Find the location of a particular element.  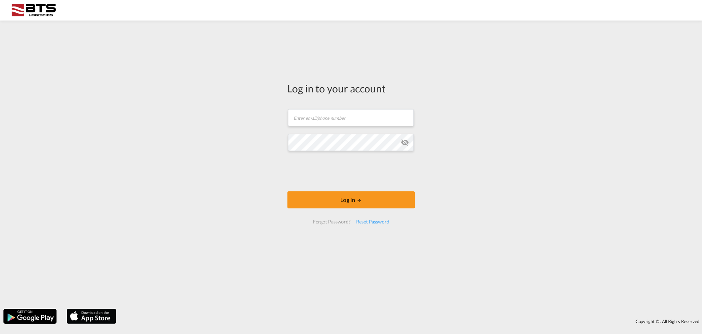

img: google.png is located at coordinates (30, 316).